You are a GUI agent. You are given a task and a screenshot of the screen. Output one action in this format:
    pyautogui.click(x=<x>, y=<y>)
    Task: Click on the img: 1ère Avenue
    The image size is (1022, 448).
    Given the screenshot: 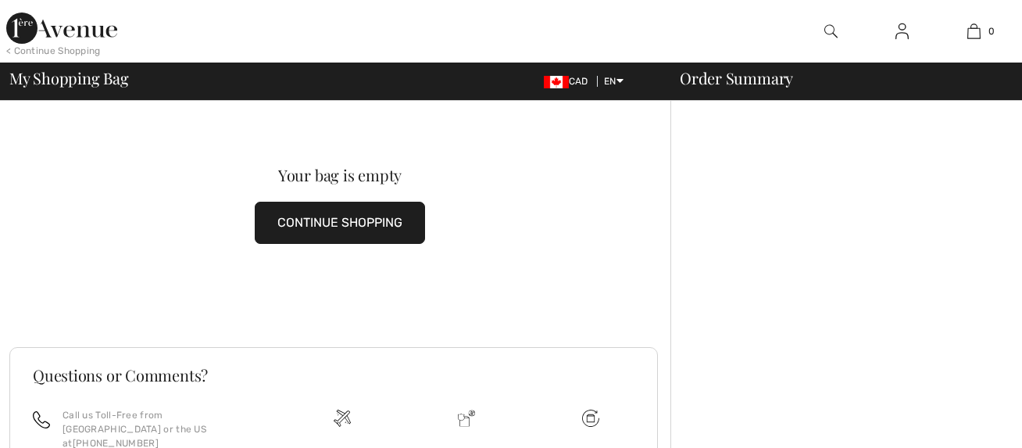 What is the action you would take?
    pyautogui.click(x=62, y=28)
    